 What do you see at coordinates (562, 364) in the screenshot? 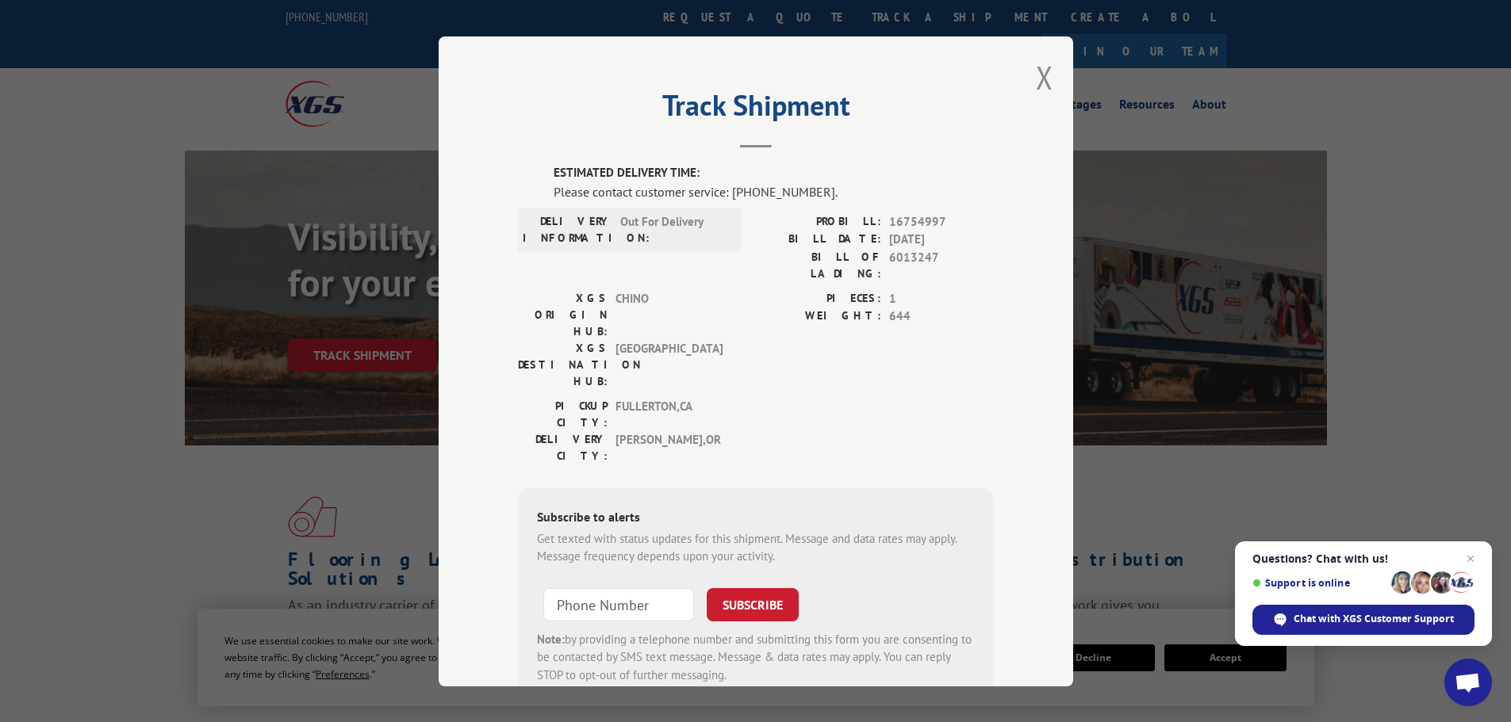
I see `label: XGS DESTINATION HUB:` at bounding box center [562, 364].